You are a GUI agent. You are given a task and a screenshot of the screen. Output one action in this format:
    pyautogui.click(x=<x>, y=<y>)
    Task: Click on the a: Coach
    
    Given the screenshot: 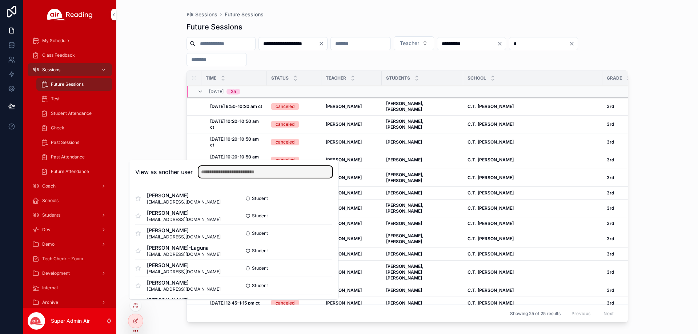 What is the action you would take?
    pyautogui.click(x=70, y=186)
    